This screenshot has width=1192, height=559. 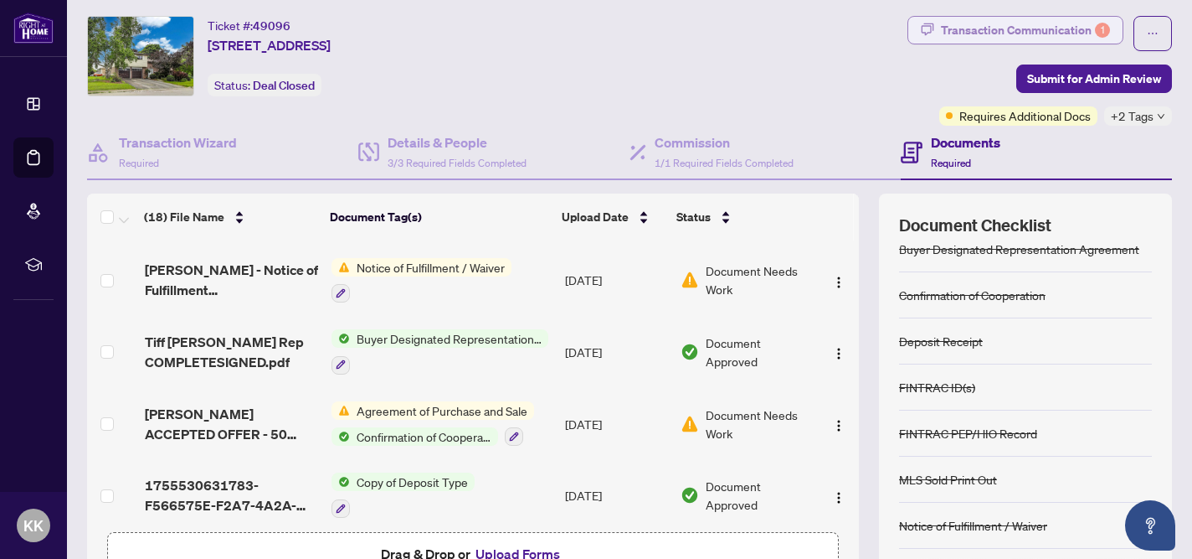 What do you see at coordinates (968, 433) in the screenshot?
I see `div: FINTRAC PEP/HIO Record` at bounding box center [968, 433].